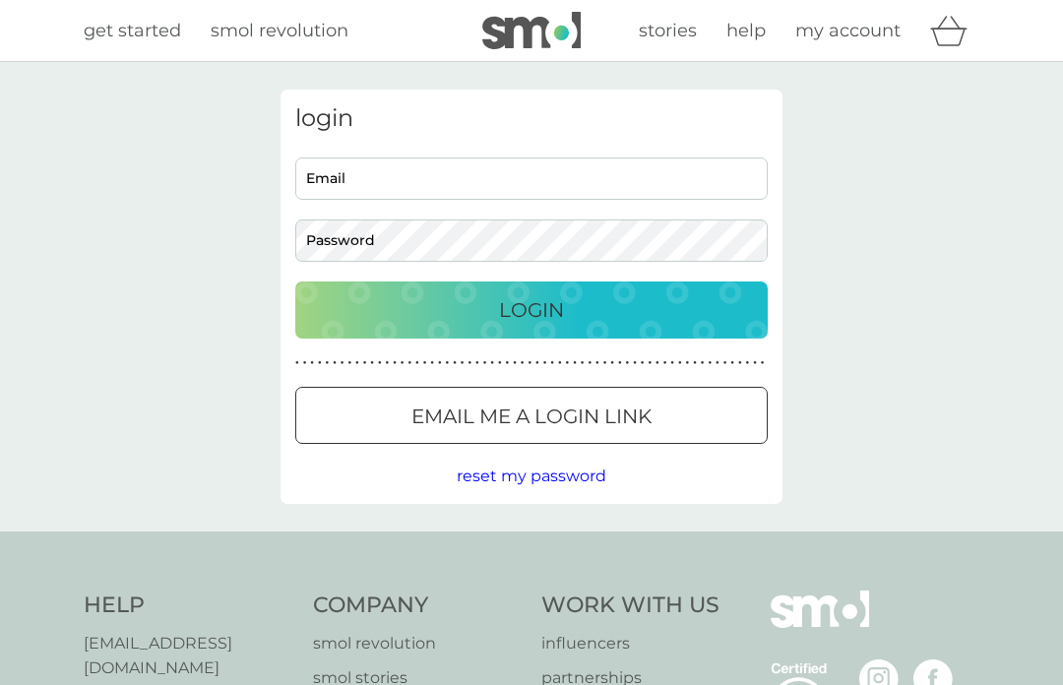 The width and height of the screenshot is (1063, 685). Describe the element at coordinates (532, 476) in the screenshot. I see `button: reset my password` at that location.